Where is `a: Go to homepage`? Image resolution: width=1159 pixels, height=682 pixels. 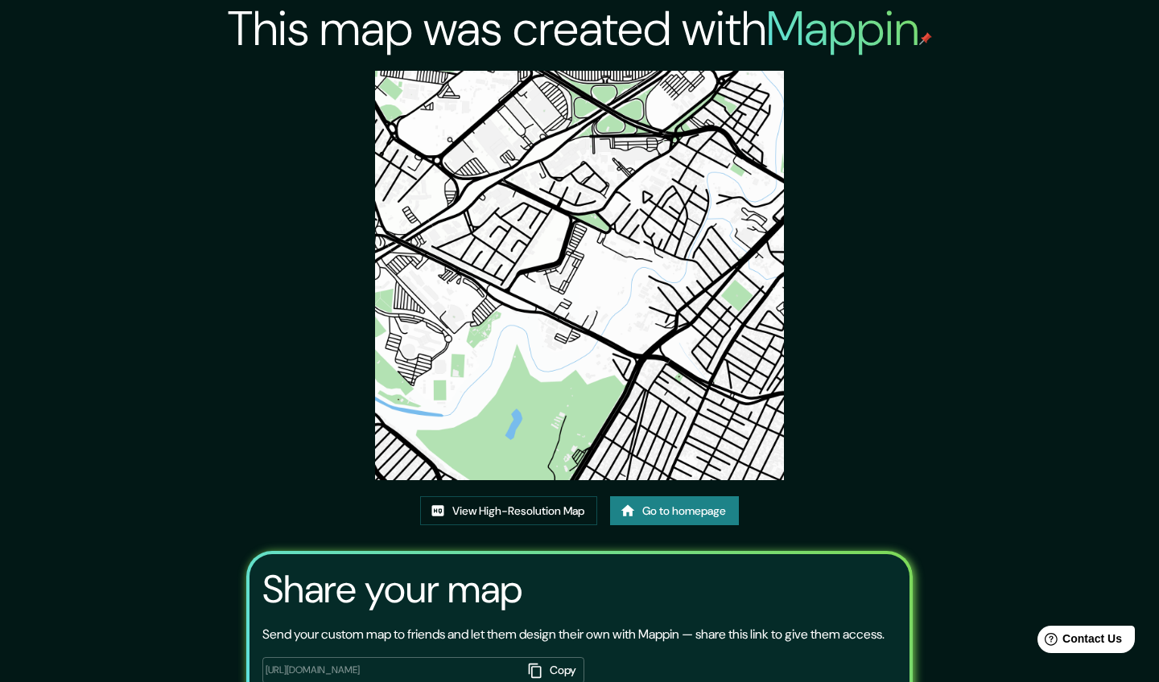
a: Go to homepage is located at coordinates (674, 511).